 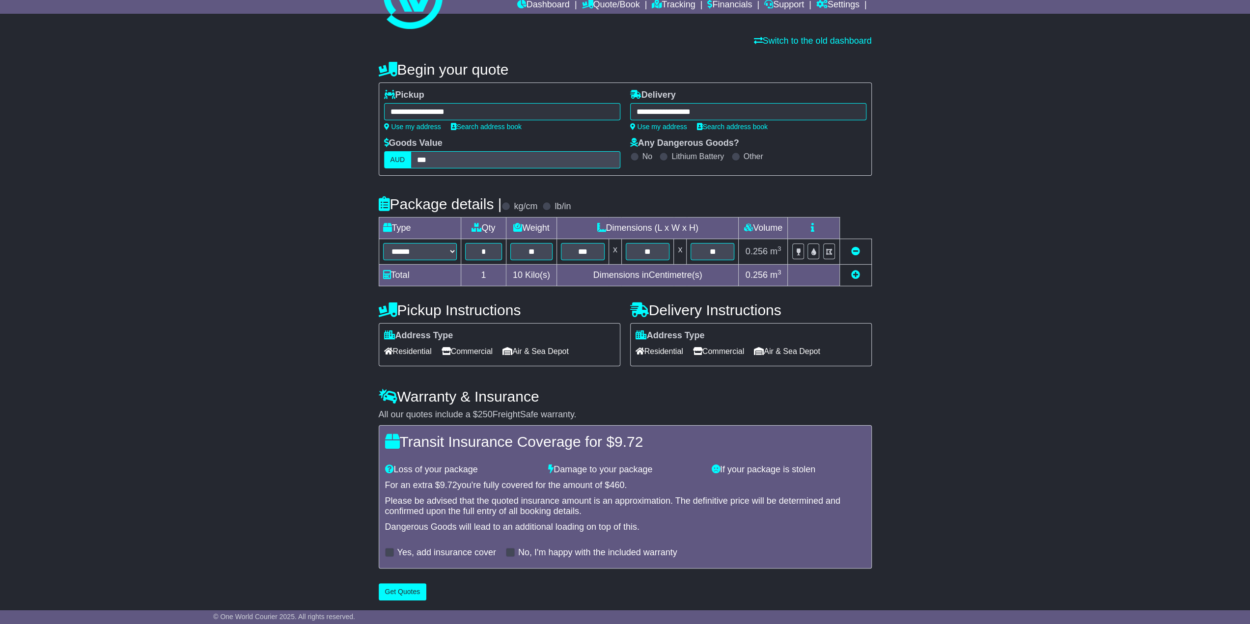 I want to click on div: Damage to your package, so click(x=625, y=470).